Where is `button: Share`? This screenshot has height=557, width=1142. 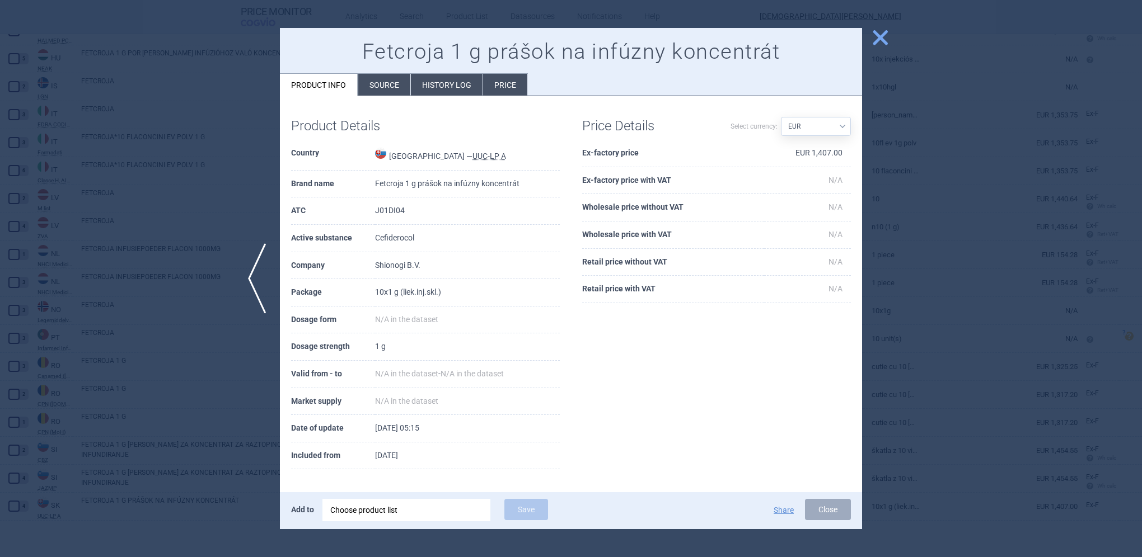
button: Share is located at coordinates (783, 510).